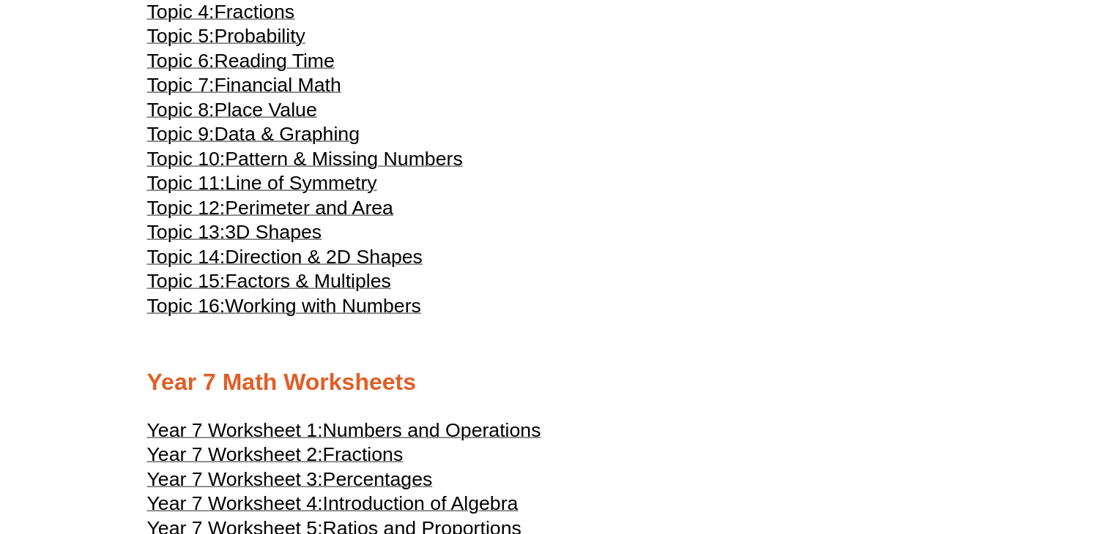  I want to click on span: Place Value, so click(265, 110).